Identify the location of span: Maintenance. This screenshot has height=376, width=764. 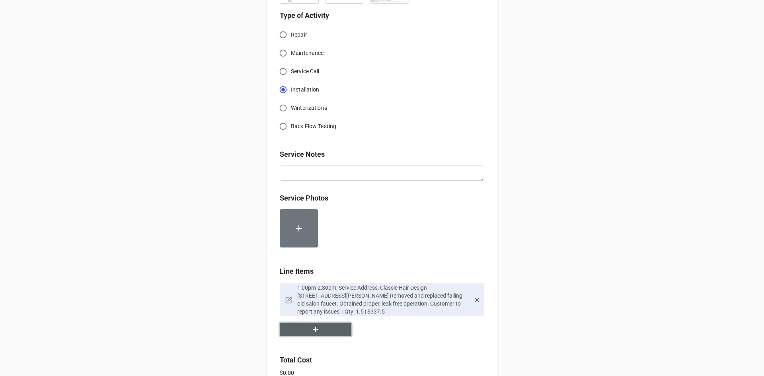
(307, 53).